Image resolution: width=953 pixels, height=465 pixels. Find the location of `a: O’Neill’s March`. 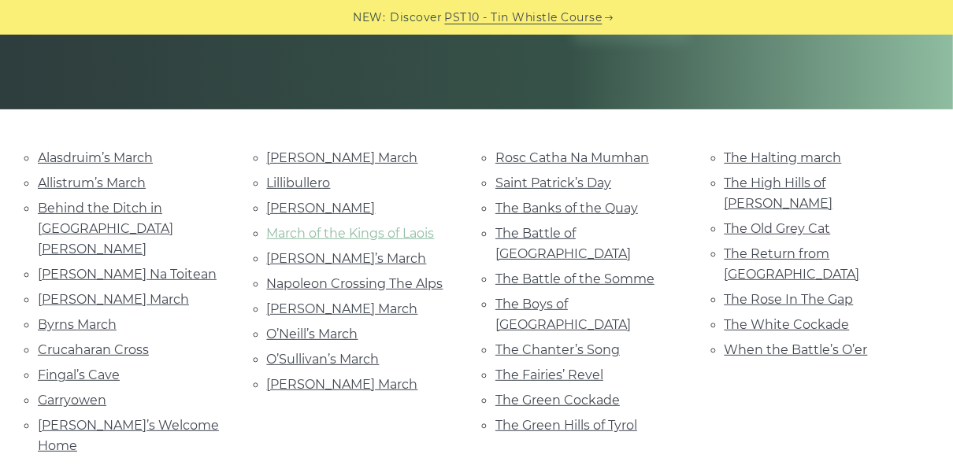

a: O’Neill’s March is located at coordinates (313, 334).